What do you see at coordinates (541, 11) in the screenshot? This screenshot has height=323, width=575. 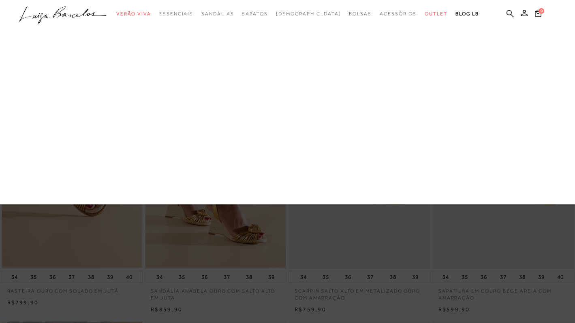 I see `span: 0` at bounding box center [541, 11].